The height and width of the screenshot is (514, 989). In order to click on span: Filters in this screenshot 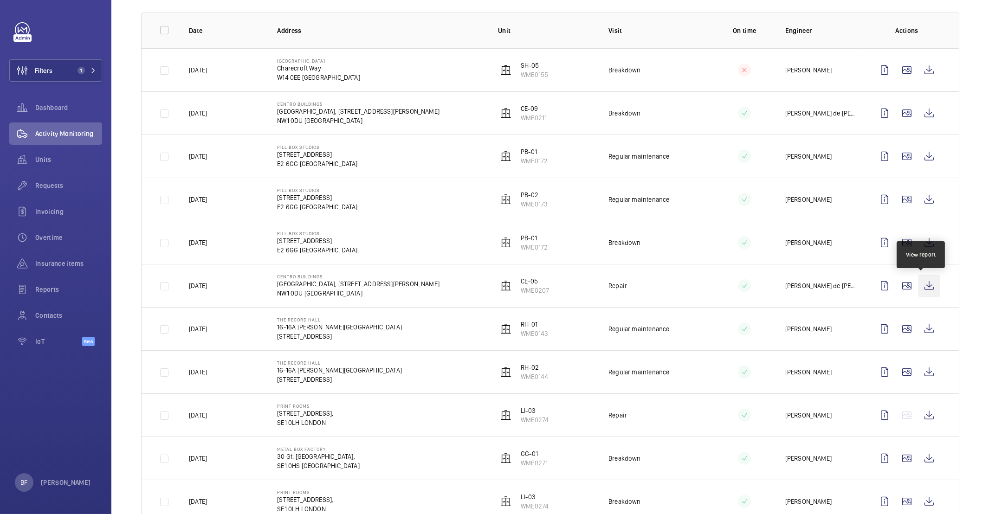, I will do `click(44, 71)`.